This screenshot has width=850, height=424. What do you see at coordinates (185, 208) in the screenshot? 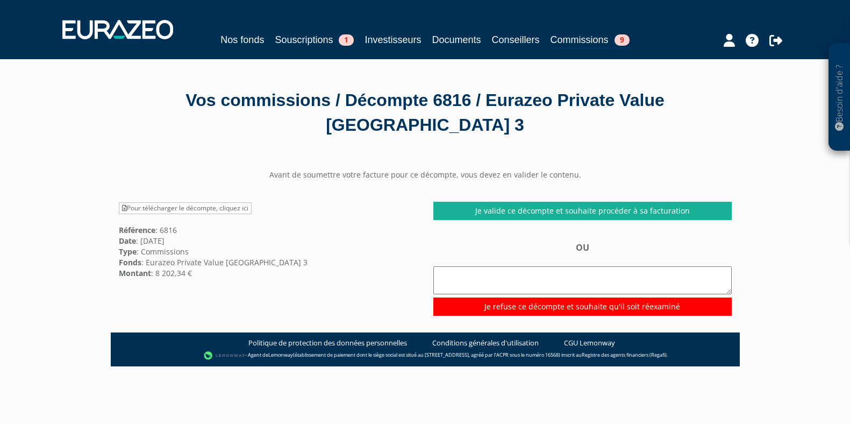
I see `a: Pour télécharger le décompte, cliquez ici` at bounding box center [185, 208].